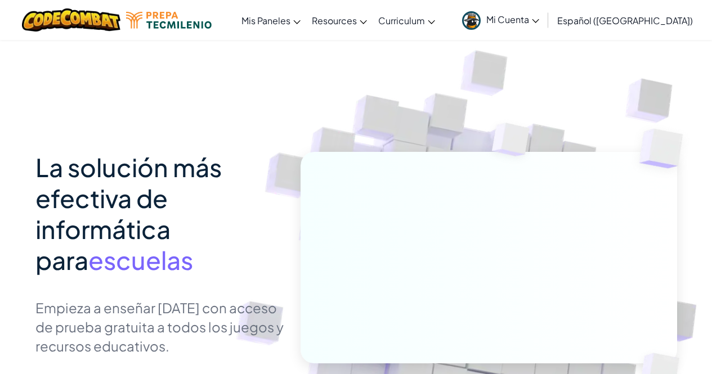 The width and height of the screenshot is (712, 374). Describe the element at coordinates (271, 20) in the screenshot. I see `a: Mis Paneles` at that location.